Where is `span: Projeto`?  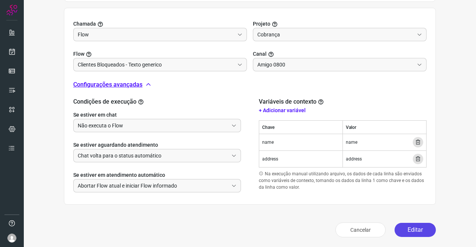
span: Projeto is located at coordinates (261, 24).